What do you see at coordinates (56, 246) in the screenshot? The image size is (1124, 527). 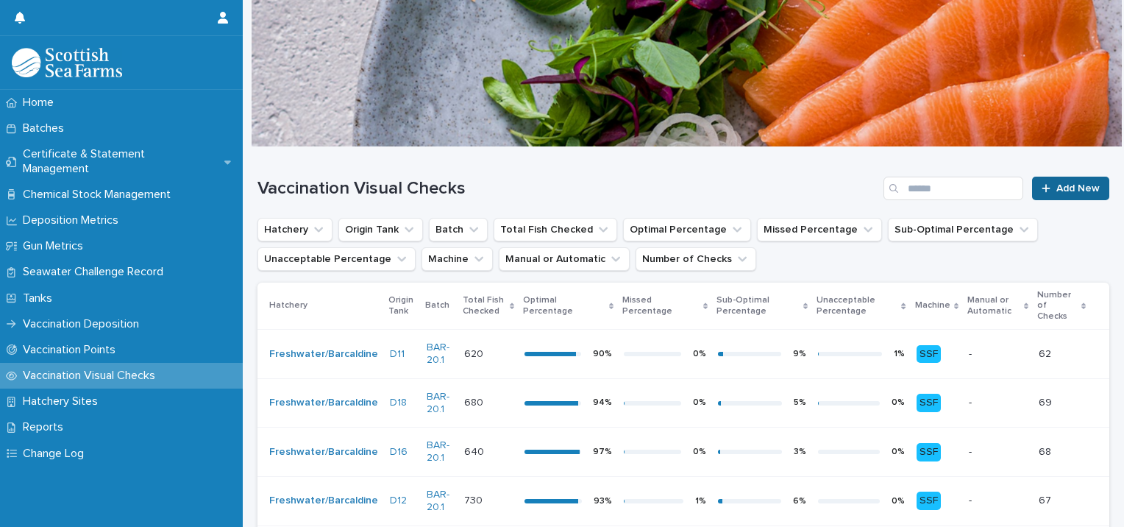 I see `p: Gun Metrics` at bounding box center [56, 246].